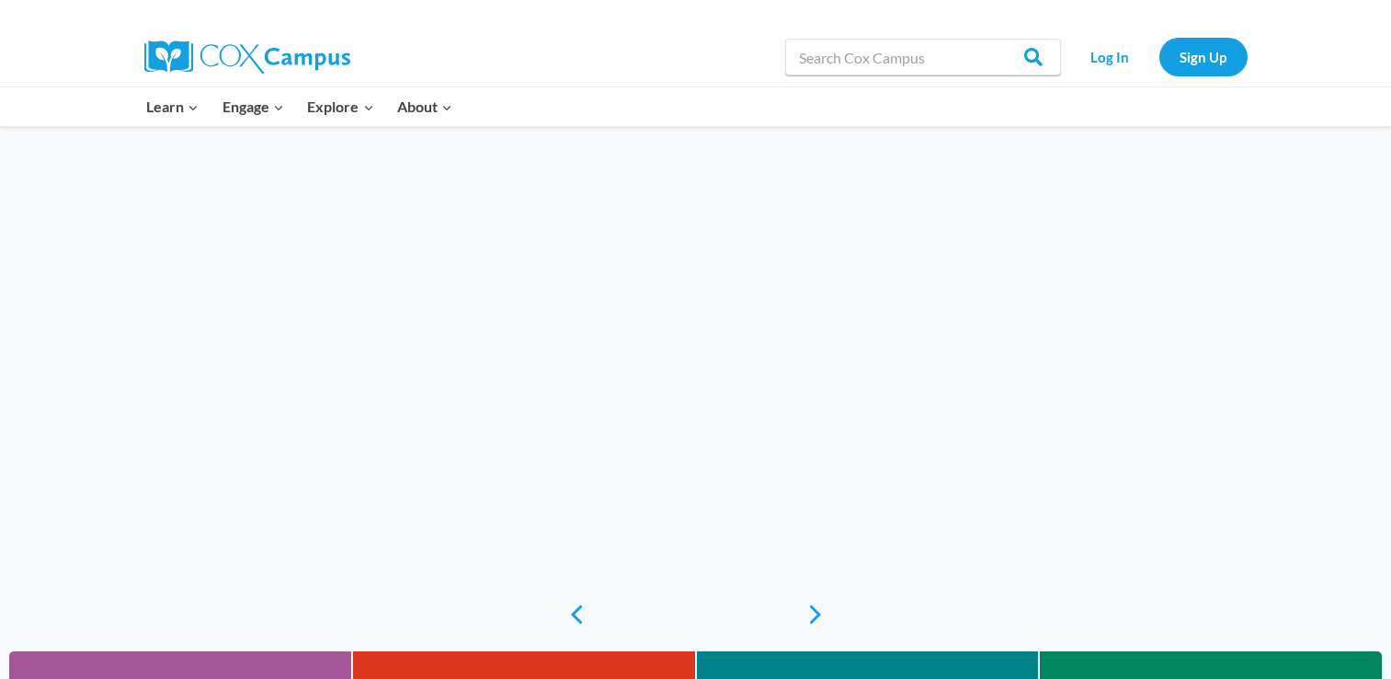 This screenshot has height=679, width=1391. What do you see at coordinates (300, 107) in the screenshot?
I see `nav: Primary Navigation` at bounding box center [300, 107].